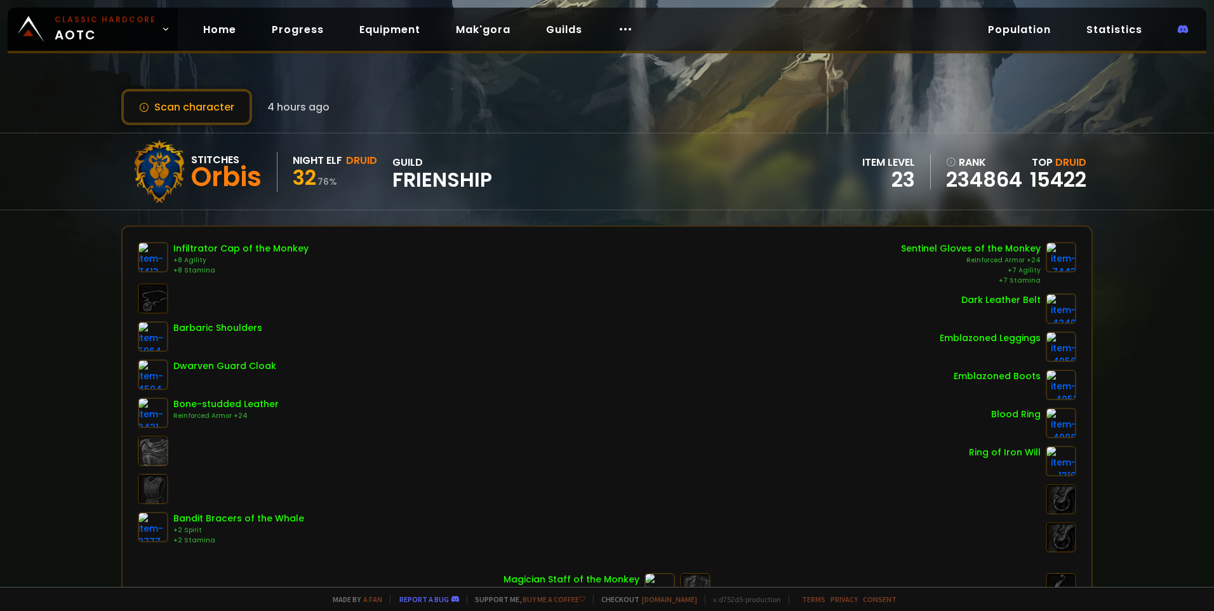  Describe the element at coordinates (554, 599) in the screenshot. I see `a: Buy me a coffee` at that location.